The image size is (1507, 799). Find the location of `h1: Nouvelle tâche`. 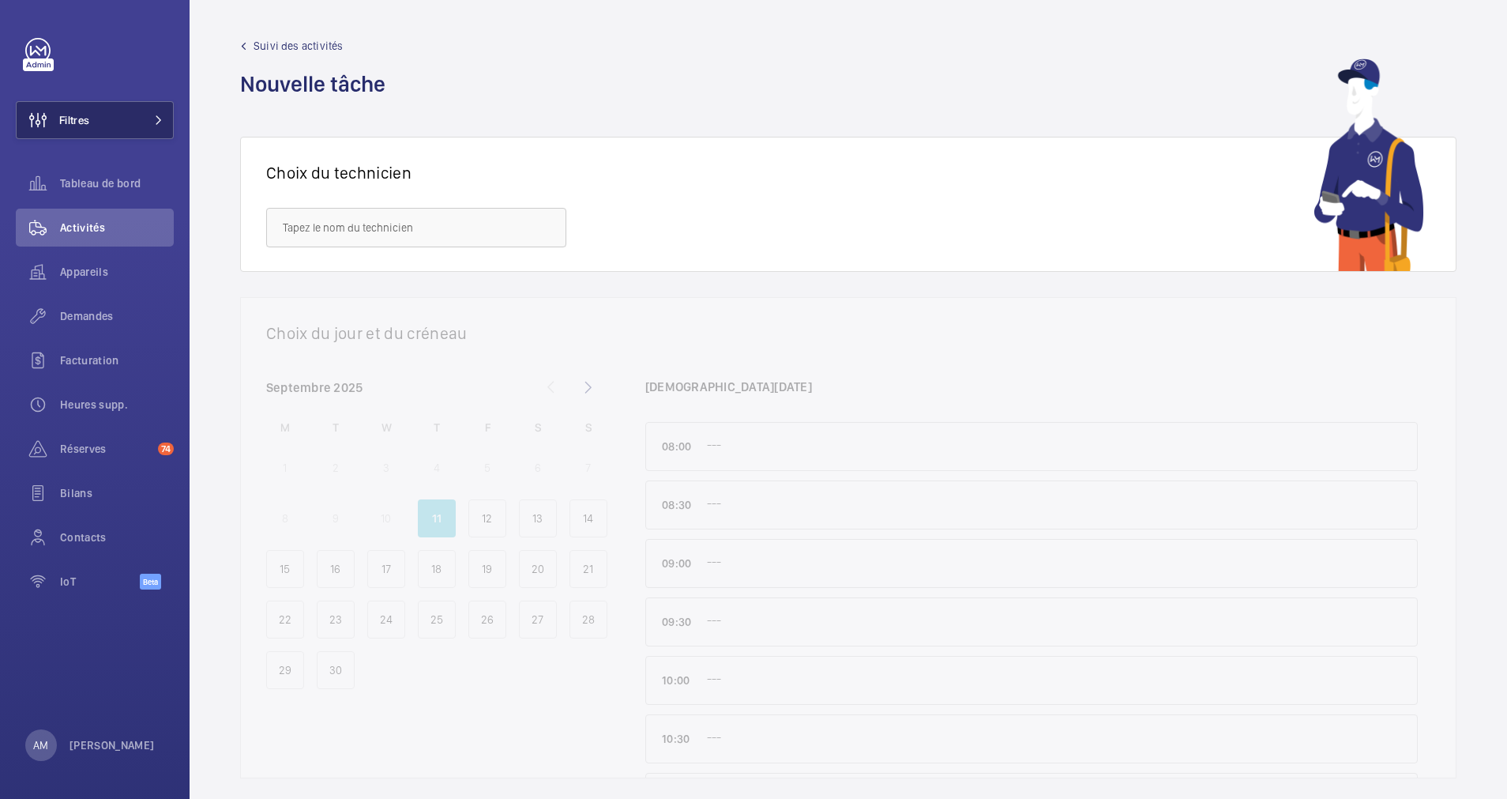

h1: Nouvelle tâche is located at coordinates (318, 84).